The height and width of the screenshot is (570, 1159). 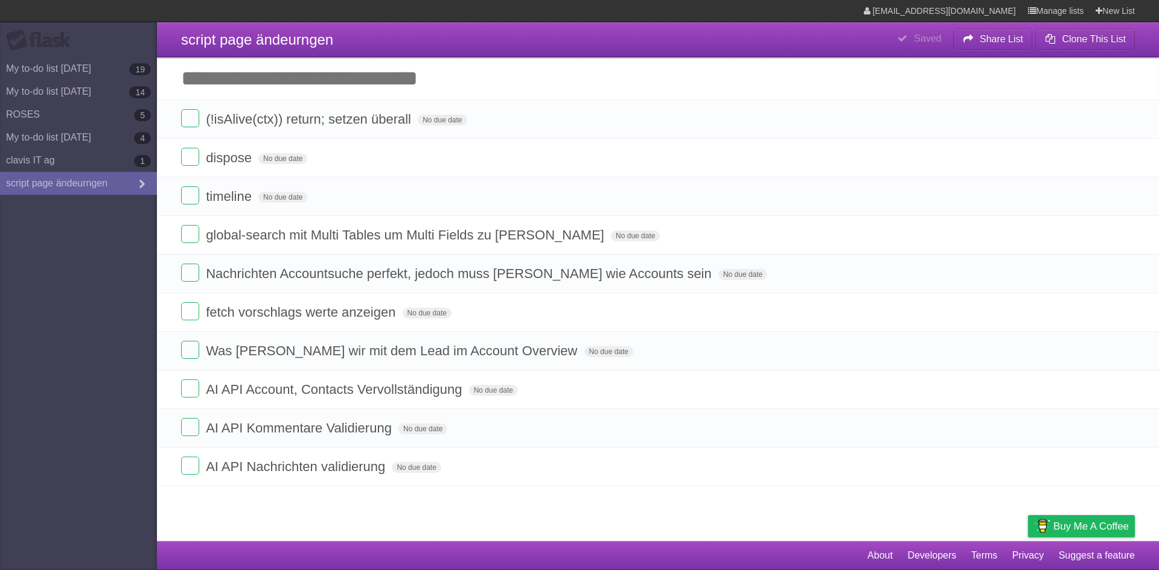 What do you see at coordinates (1081, 526) in the screenshot?
I see `a: Buy me a coffee` at bounding box center [1081, 526].